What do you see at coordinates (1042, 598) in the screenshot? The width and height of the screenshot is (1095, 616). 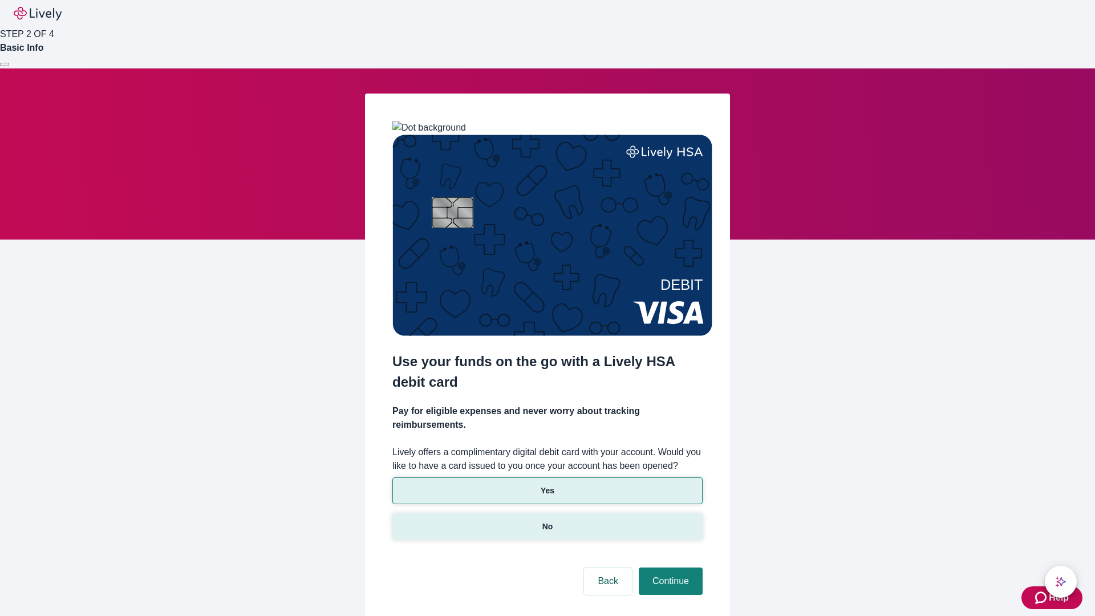 I see `svg: Zendesk support icon` at bounding box center [1042, 598].